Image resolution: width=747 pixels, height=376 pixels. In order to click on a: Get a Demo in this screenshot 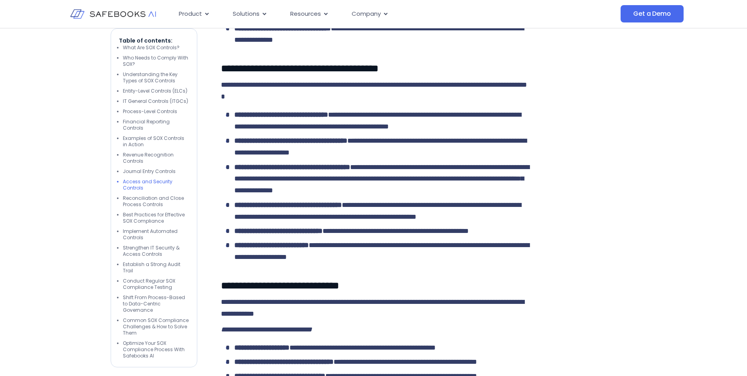, I will do `click(652, 14)`.